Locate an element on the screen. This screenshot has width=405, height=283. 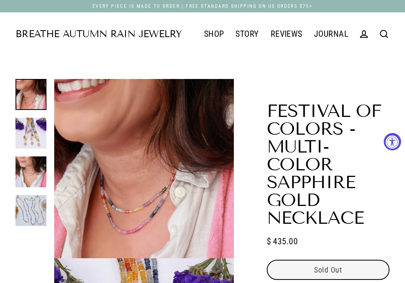
a: Breathe Autumn Rain Jewelry is located at coordinates (98, 34).